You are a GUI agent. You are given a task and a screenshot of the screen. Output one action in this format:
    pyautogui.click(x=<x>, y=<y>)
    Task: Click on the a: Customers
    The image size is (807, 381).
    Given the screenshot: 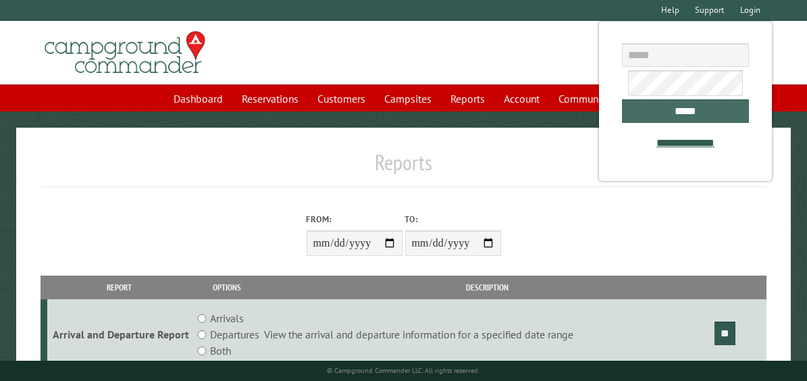 What is the action you would take?
    pyautogui.click(x=341, y=99)
    